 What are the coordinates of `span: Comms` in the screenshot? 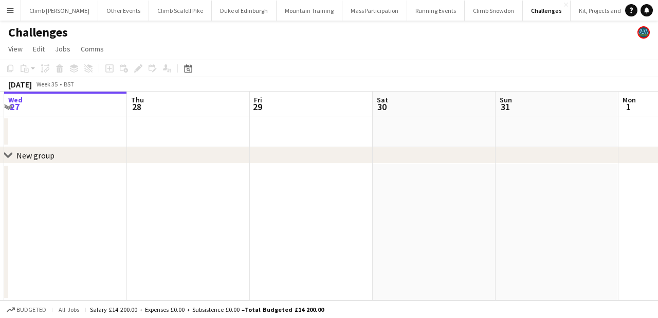 It's located at (92, 49).